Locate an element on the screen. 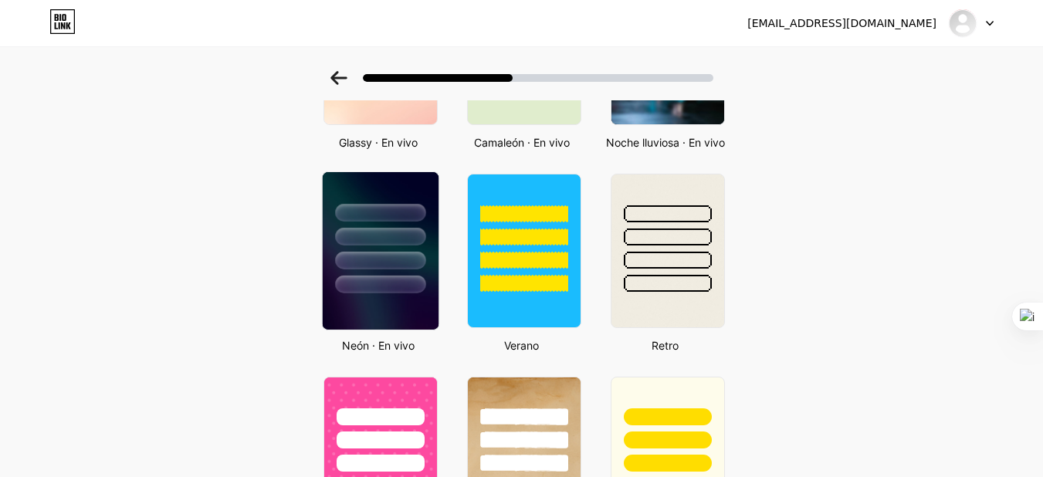 This screenshot has width=1043, height=477. font: Retro is located at coordinates (665, 345).